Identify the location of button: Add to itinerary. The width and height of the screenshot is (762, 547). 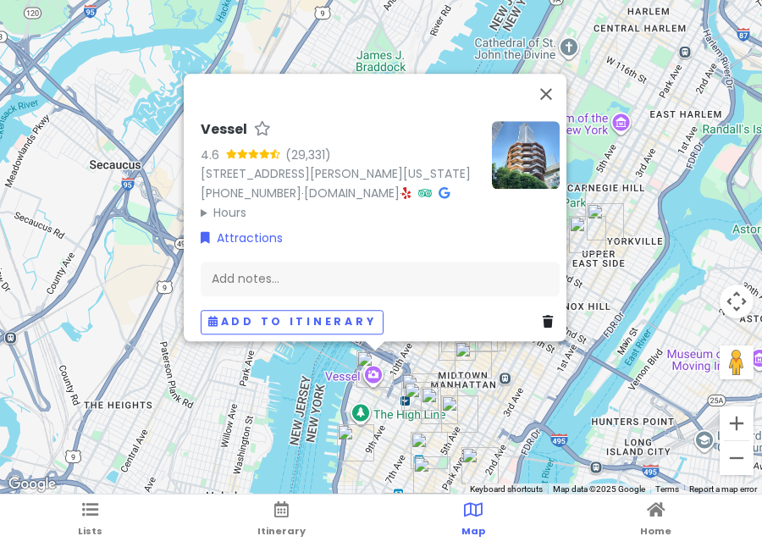
(292, 322).